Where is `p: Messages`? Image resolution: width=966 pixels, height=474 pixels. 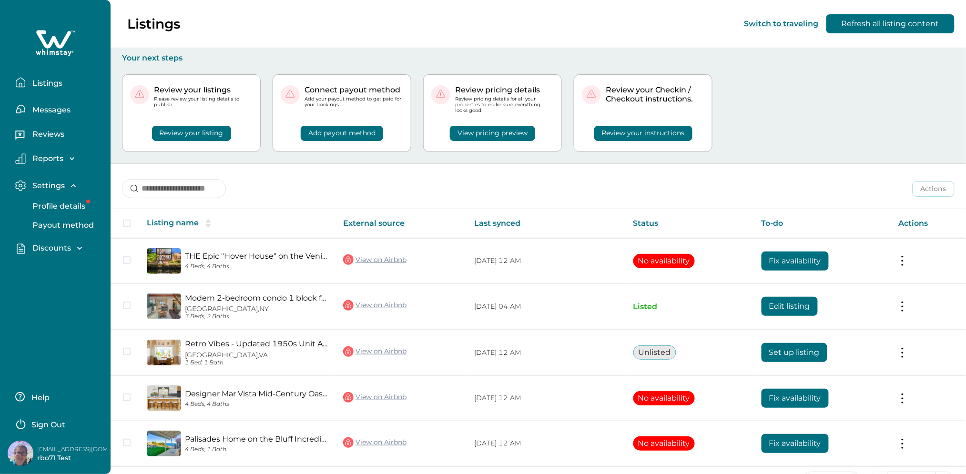
p: Messages is located at coordinates (50, 110).